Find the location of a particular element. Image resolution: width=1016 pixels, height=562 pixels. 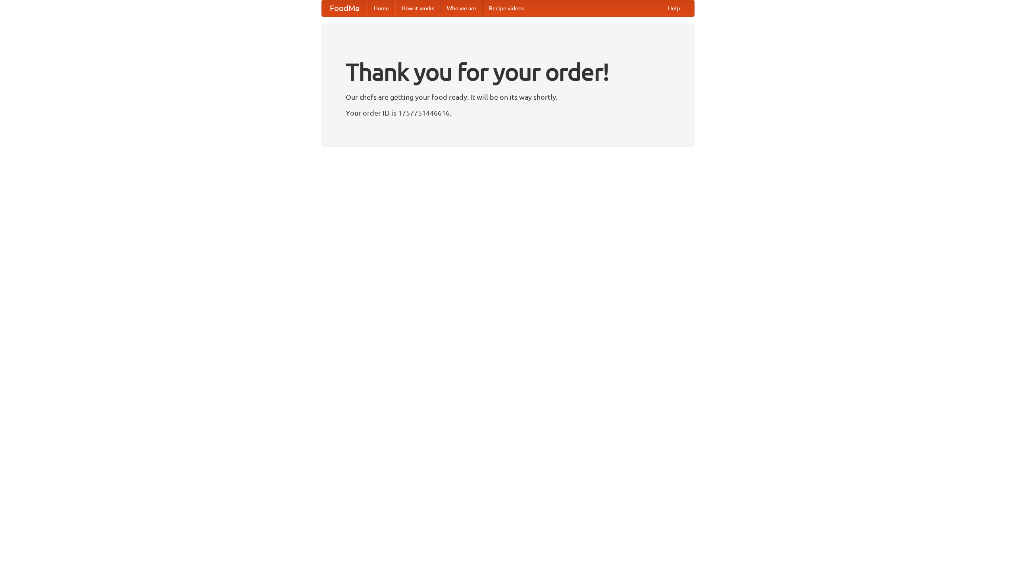

a: Recipe videos is located at coordinates (506, 8).